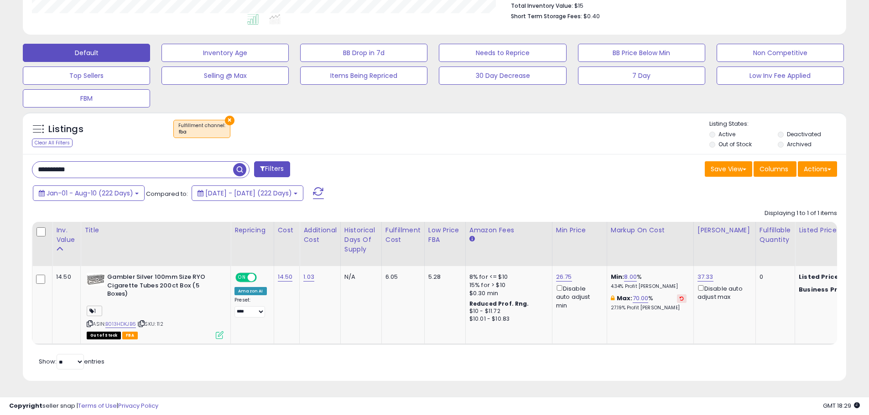 Image resolution: width=869 pixels, height=415 pixels. I want to click on button: Columns, so click(775, 169).